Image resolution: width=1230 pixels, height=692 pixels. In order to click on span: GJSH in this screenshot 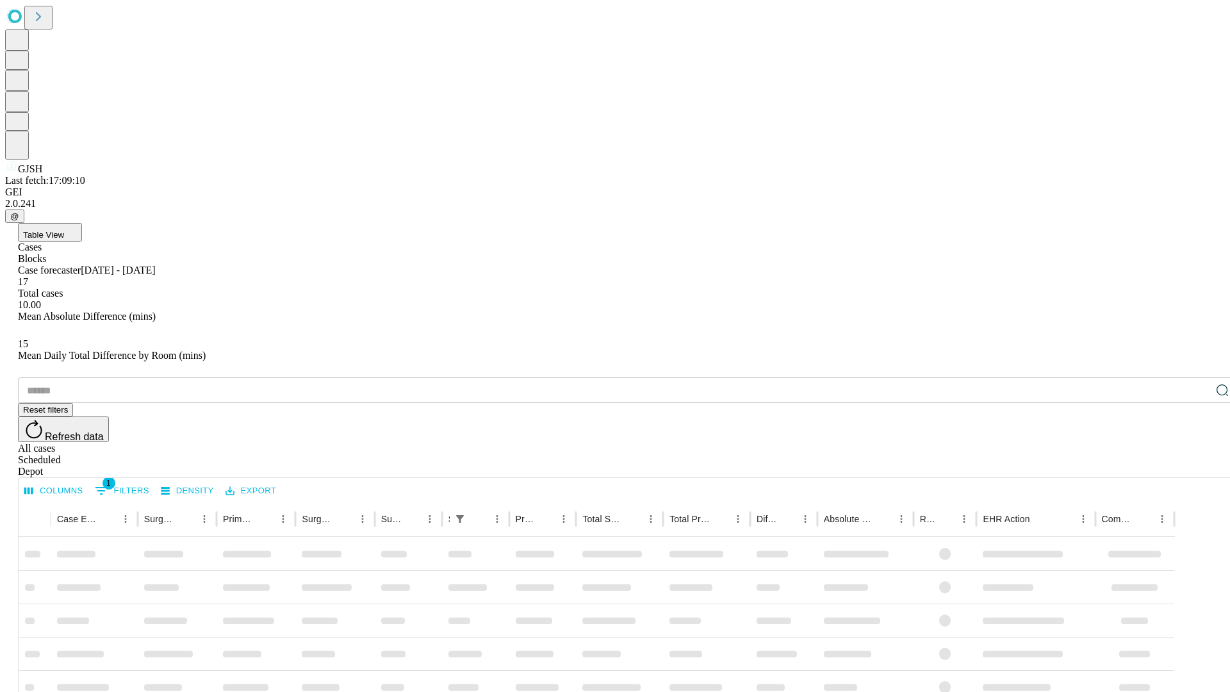, I will do `click(30, 169)`.